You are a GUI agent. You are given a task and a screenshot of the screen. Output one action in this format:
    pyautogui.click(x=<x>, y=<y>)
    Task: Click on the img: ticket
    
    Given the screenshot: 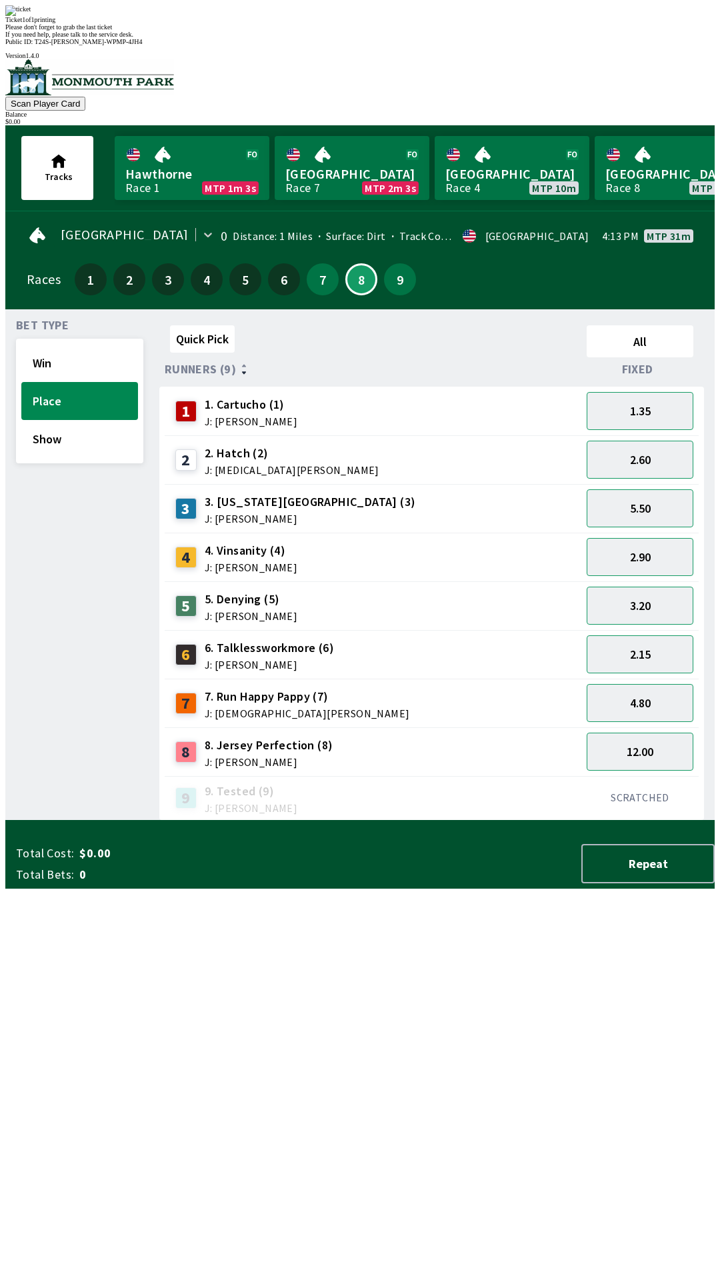 What is the action you would take?
    pyautogui.click(x=18, y=11)
    